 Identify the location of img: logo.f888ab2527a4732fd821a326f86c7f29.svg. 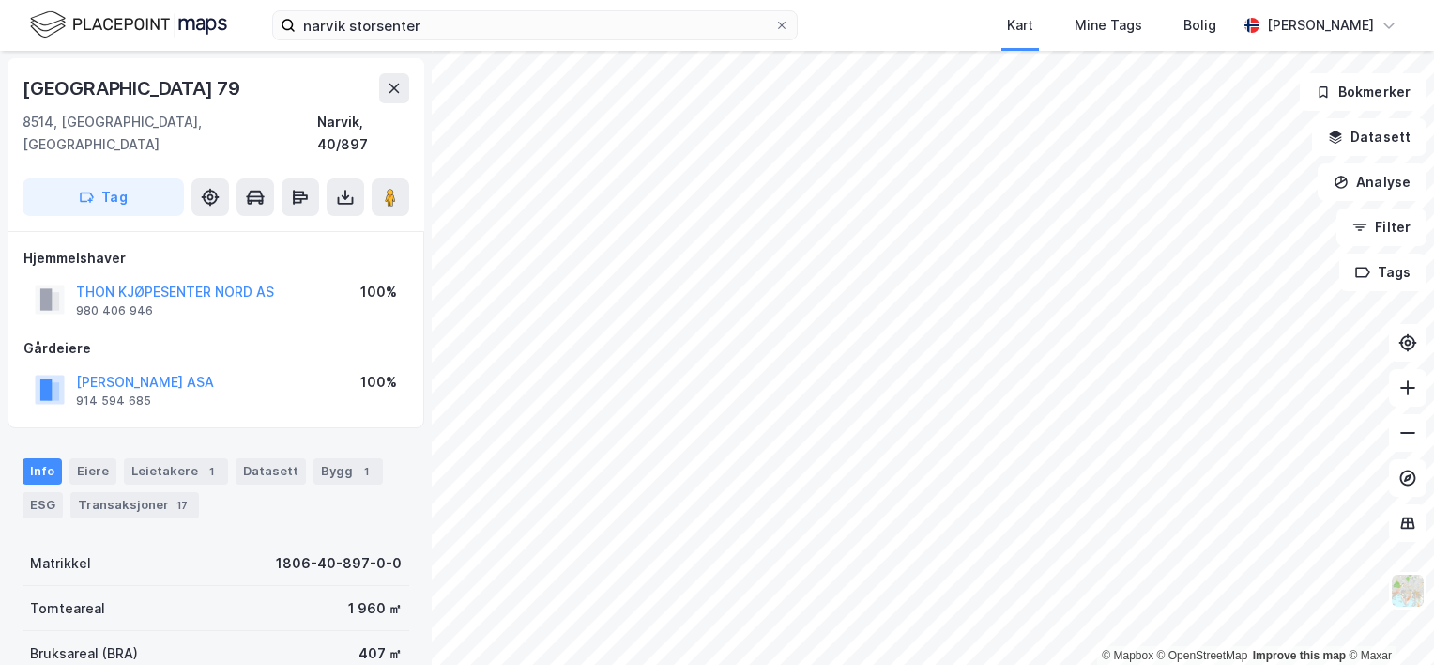
(129, 24).